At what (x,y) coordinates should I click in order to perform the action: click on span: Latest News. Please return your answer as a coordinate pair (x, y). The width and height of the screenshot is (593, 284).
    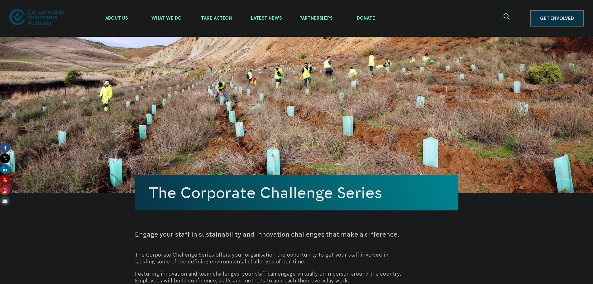
    Looking at the image, I should click on (266, 18).